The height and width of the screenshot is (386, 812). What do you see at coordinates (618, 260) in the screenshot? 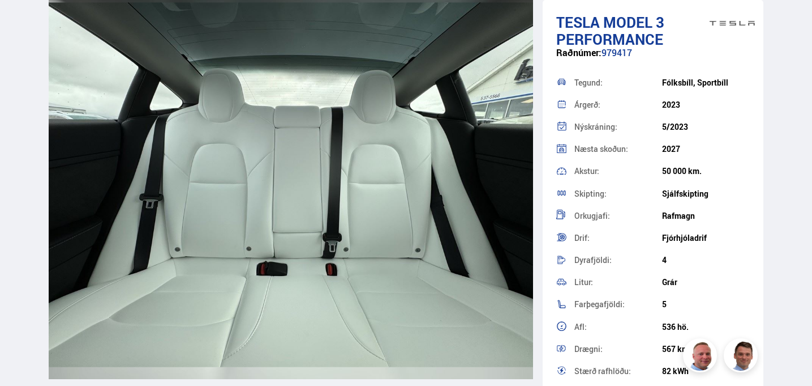
I see `div: Dyrafjöldi:` at bounding box center [618, 260].